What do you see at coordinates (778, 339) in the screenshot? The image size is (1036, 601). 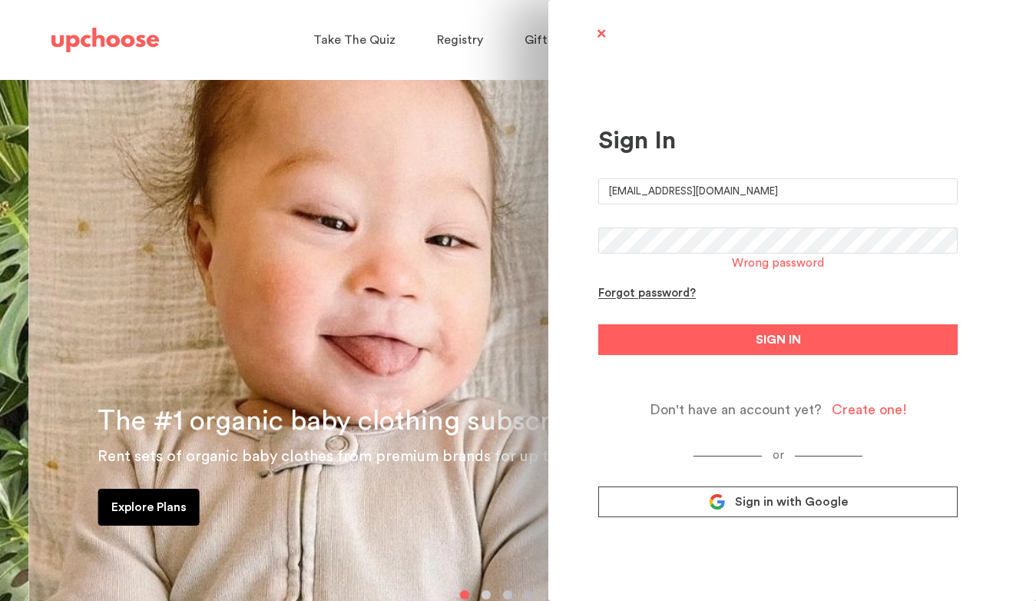 I see `span: SIGN IN` at bounding box center [778, 339].